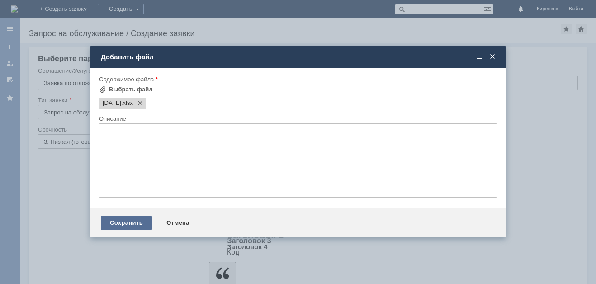 The height and width of the screenshot is (284, 596). I want to click on span: Свернуть (Ctrl + M), so click(479, 57).